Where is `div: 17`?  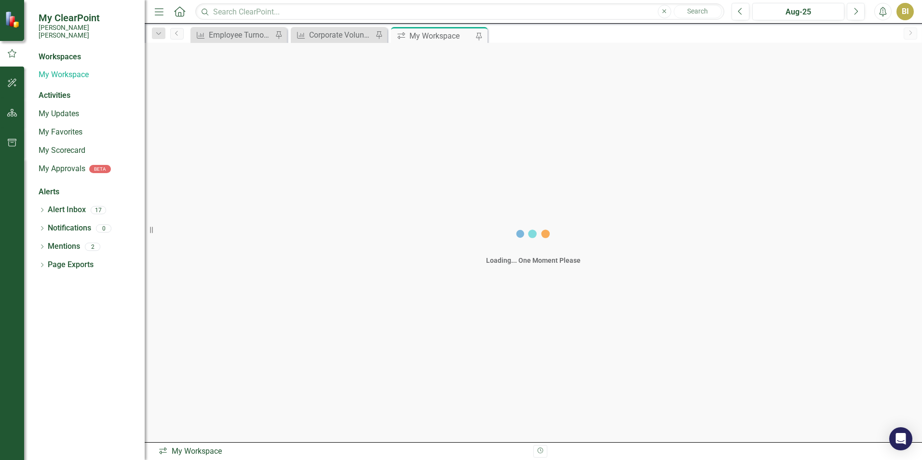
div: 17 is located at coordinates (98, 210).